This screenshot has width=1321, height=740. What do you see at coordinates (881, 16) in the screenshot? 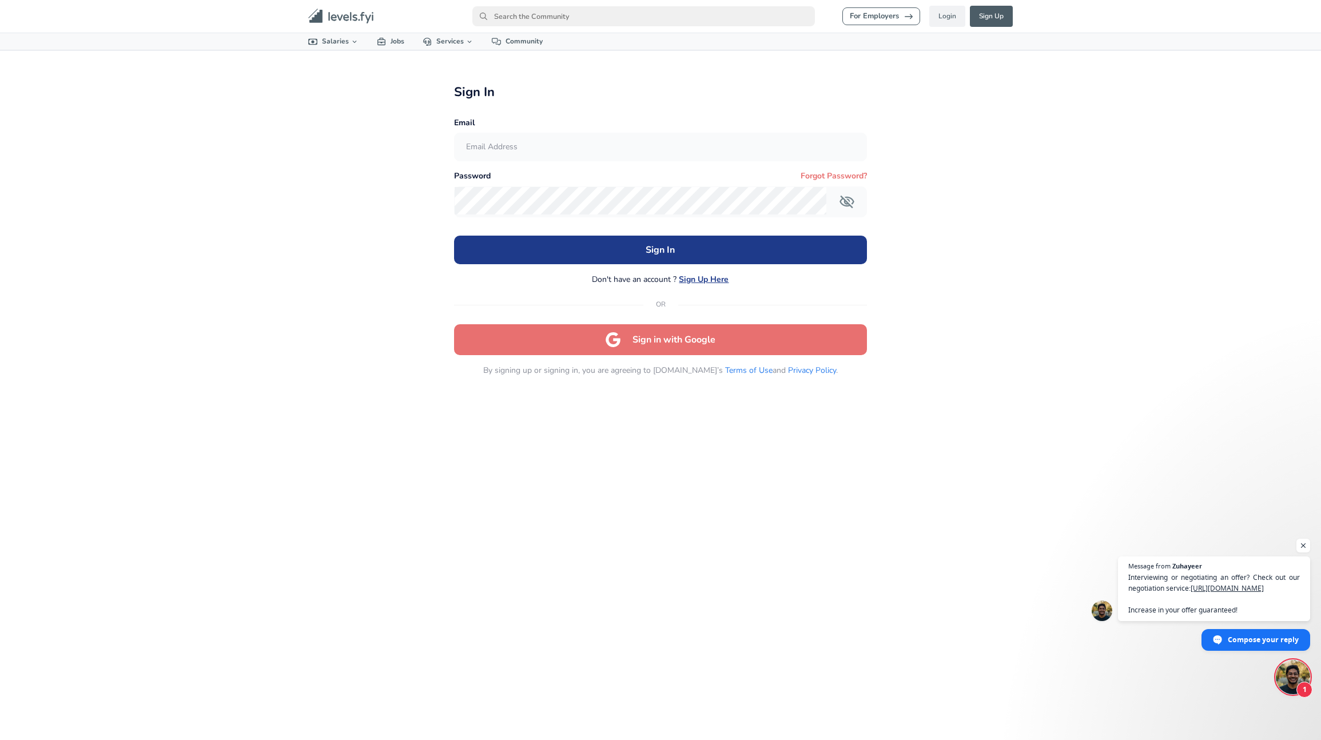
I see `a: For Employers` at bounding box center [881, 16].